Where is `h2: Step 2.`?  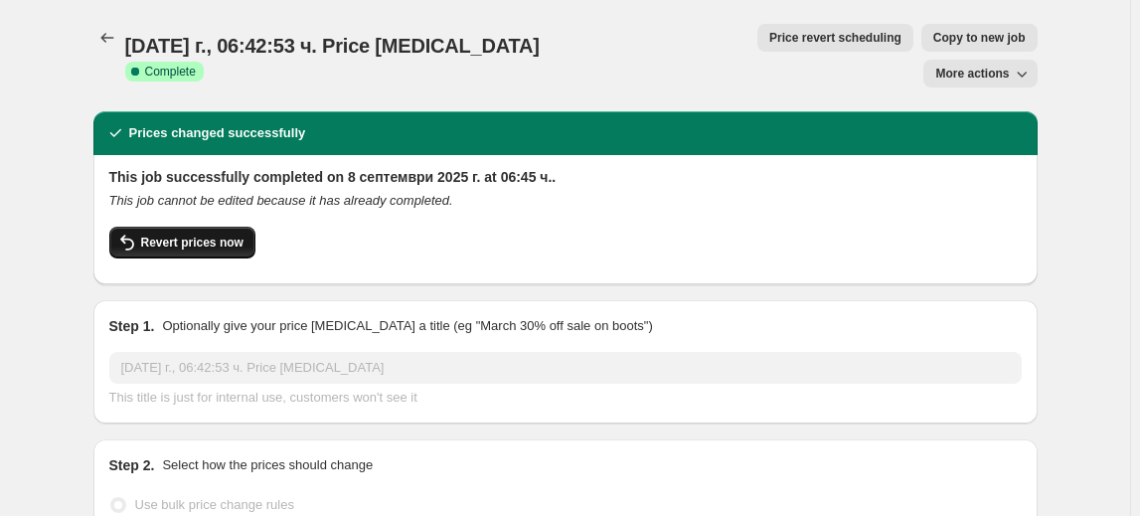 h2: Step 2. is located at coordinates (132, 465).